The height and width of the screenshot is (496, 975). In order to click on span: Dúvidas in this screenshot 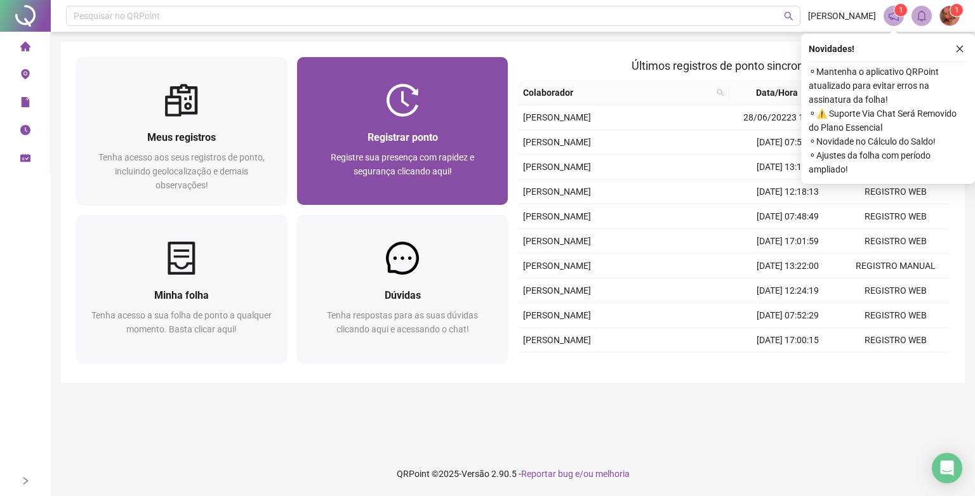, I will do `click(402, 295)`.